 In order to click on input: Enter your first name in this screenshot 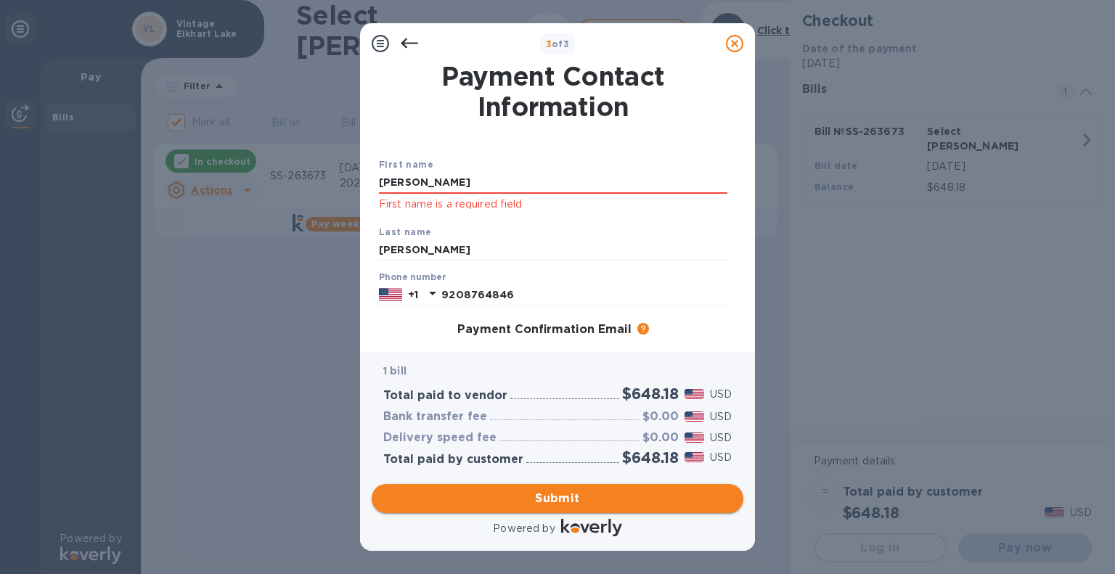, I will do `click(553, 183)`.